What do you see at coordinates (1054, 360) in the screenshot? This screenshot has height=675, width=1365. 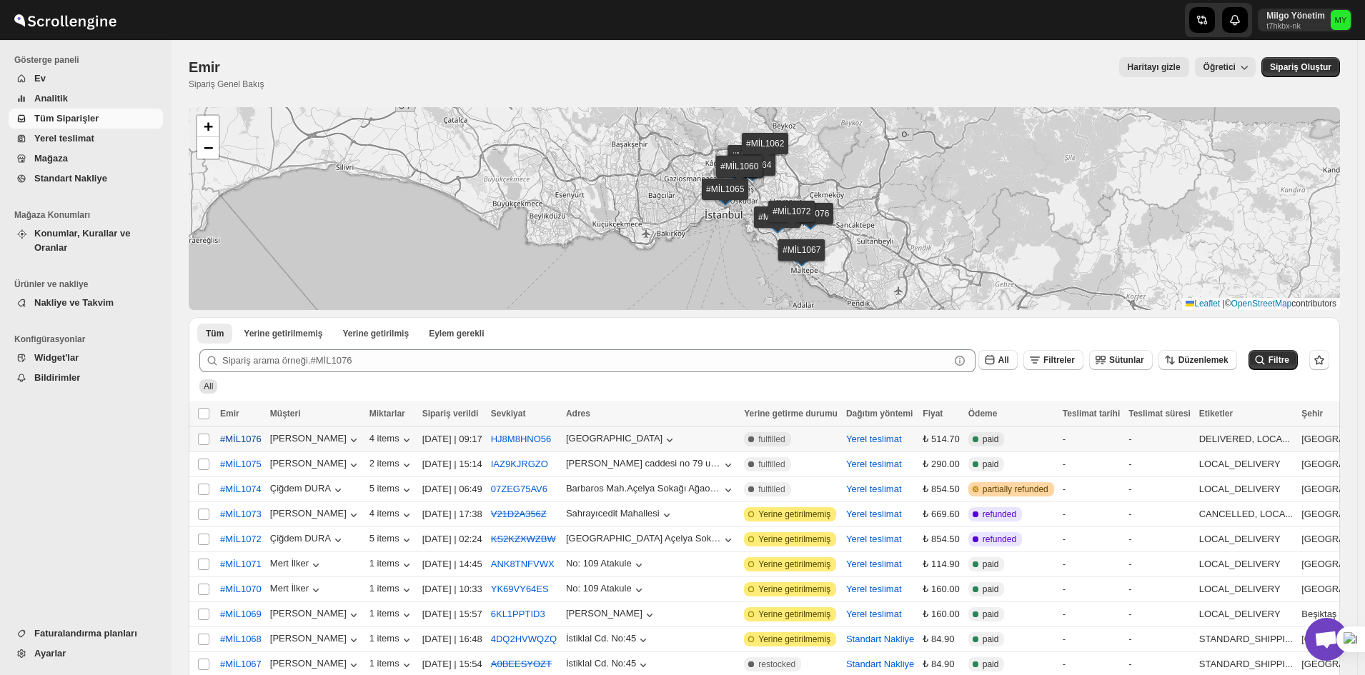 I see `button: Filtreler` at bounding box center [1054, 360].